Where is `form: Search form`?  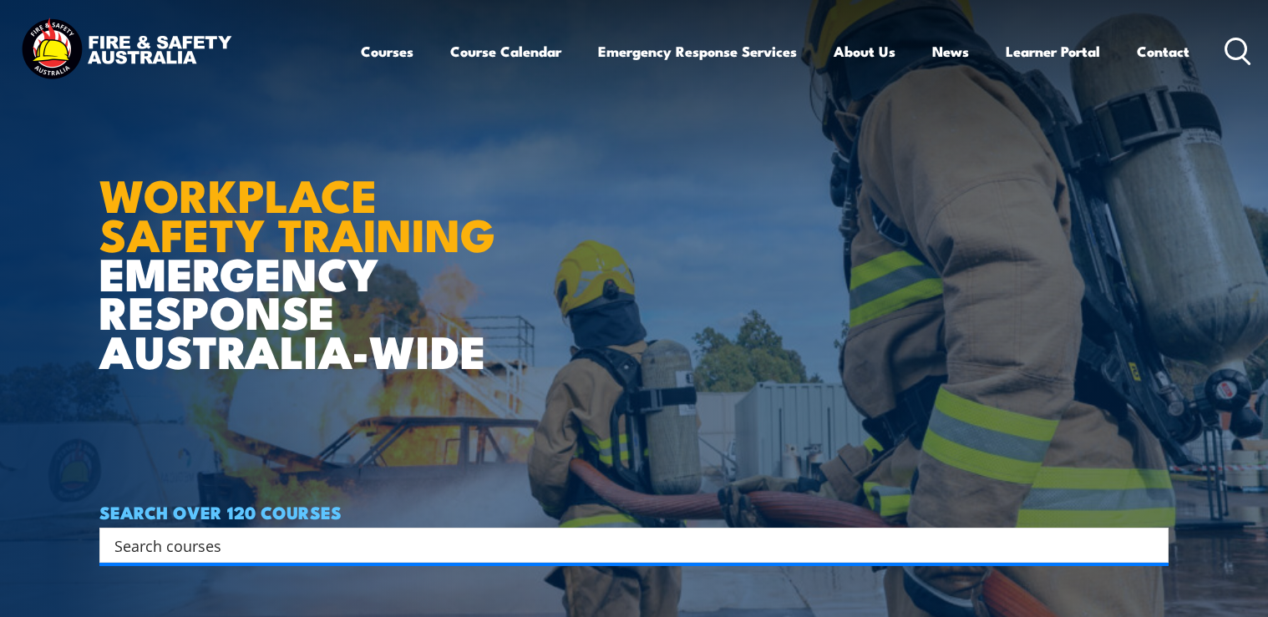
form: Search form is located at coordinates (627, 545).